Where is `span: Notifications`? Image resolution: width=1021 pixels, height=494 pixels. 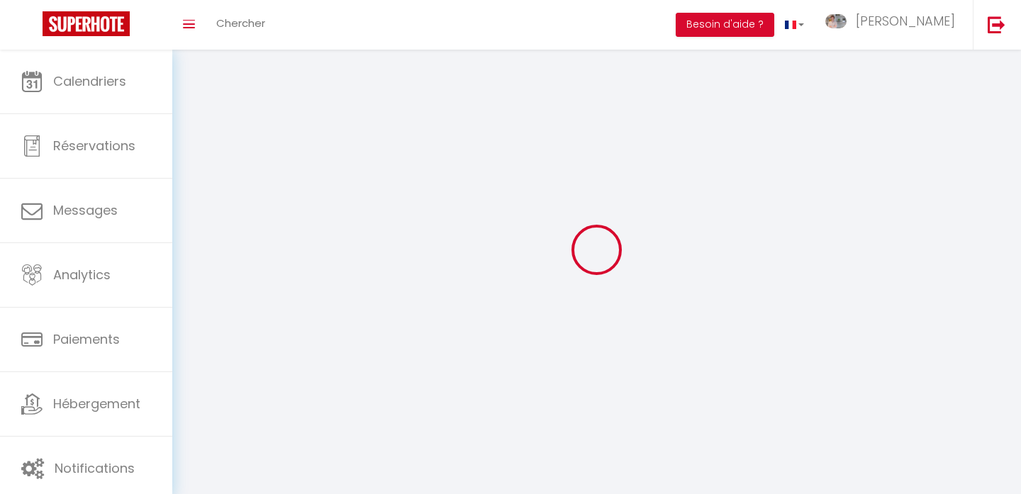
span: Notifications is located at coordinates (94, 468).